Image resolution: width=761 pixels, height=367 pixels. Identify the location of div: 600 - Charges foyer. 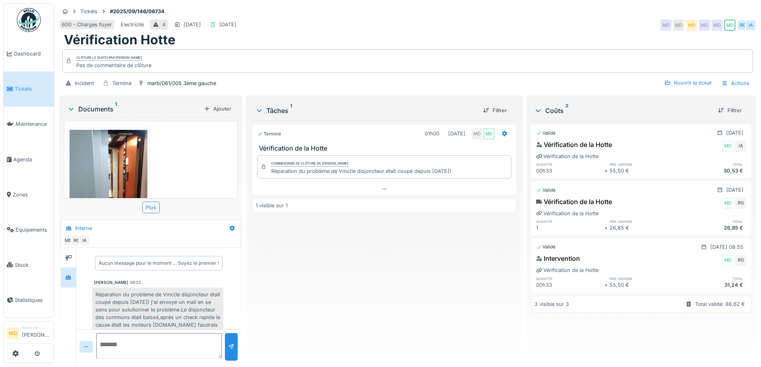
(87, 24).